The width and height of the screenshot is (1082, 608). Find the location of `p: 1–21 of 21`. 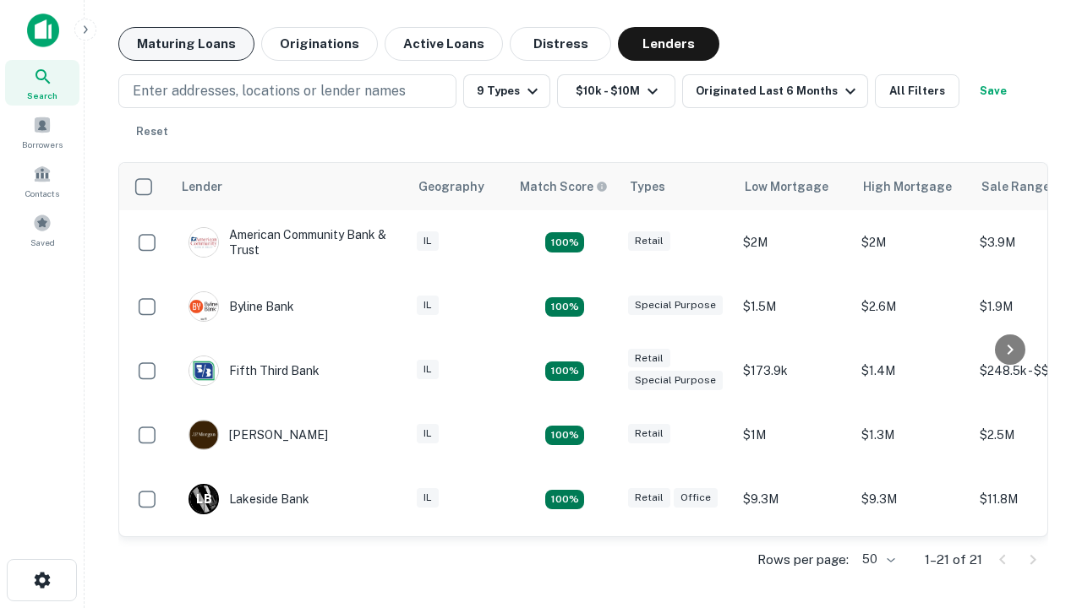

p: 1–21 of 21 is located at coordinates (953, 560).